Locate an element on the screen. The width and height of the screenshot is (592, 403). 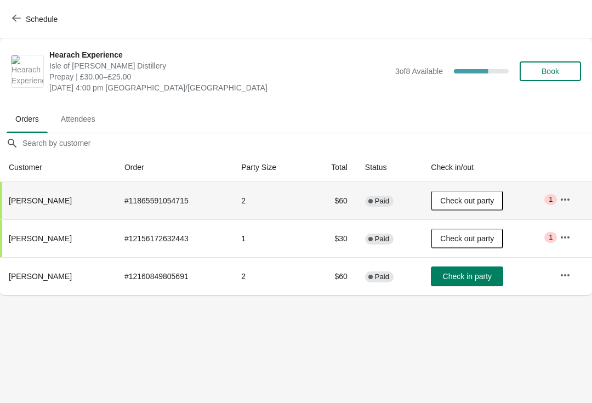
th: Status is located at coordinates (389, 167).